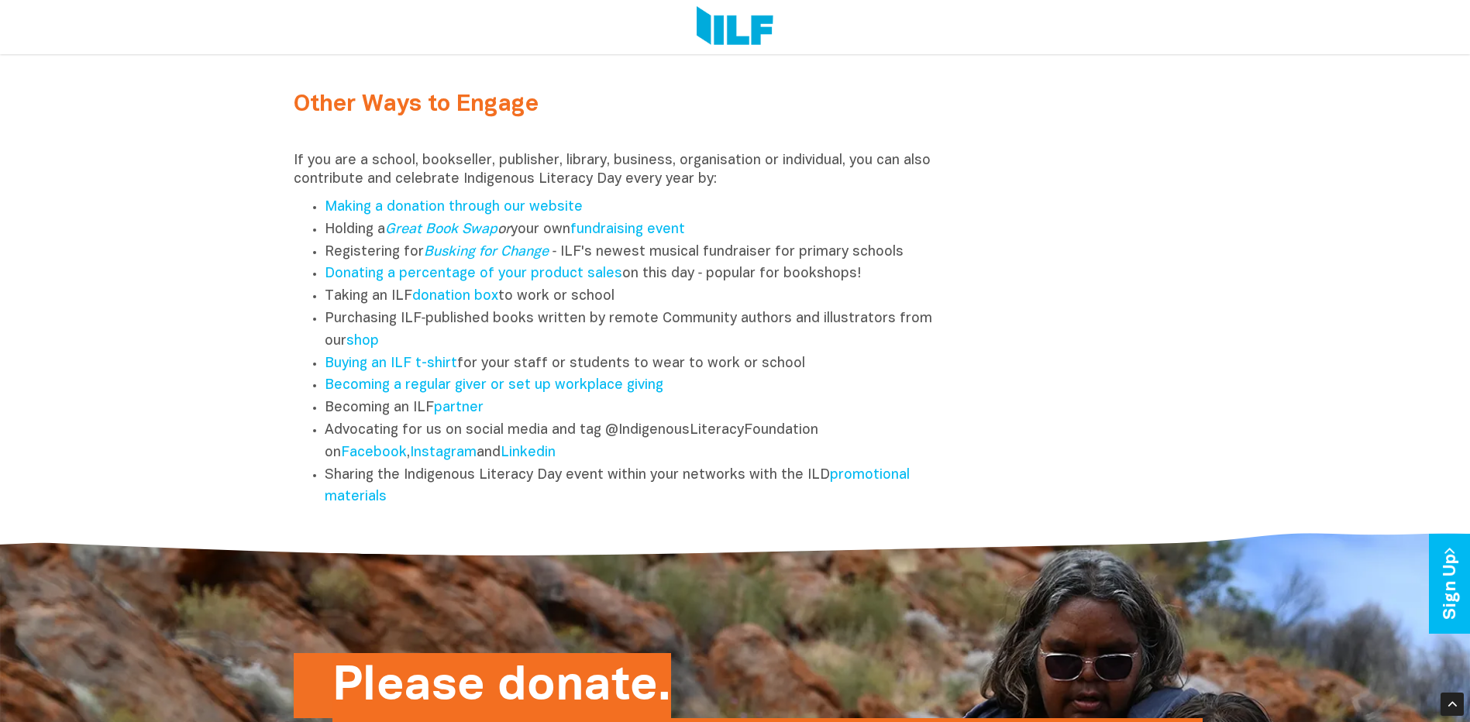 This screenshot has width=1470, height=722. What do you see at coordinates (453, 207) in the screenshot?
I see `a: Making a donation through our website` at bounding box center [453, 207].